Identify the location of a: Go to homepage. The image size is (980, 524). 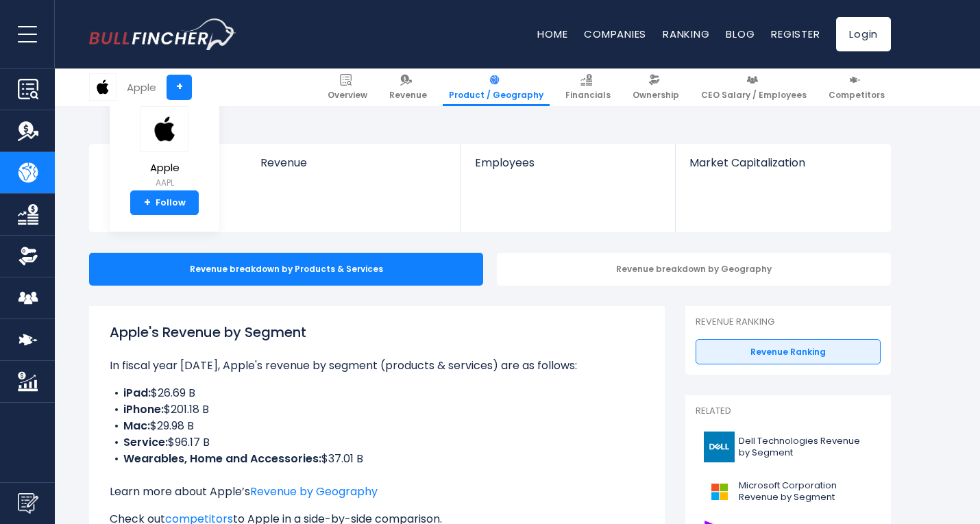
(162, 34).